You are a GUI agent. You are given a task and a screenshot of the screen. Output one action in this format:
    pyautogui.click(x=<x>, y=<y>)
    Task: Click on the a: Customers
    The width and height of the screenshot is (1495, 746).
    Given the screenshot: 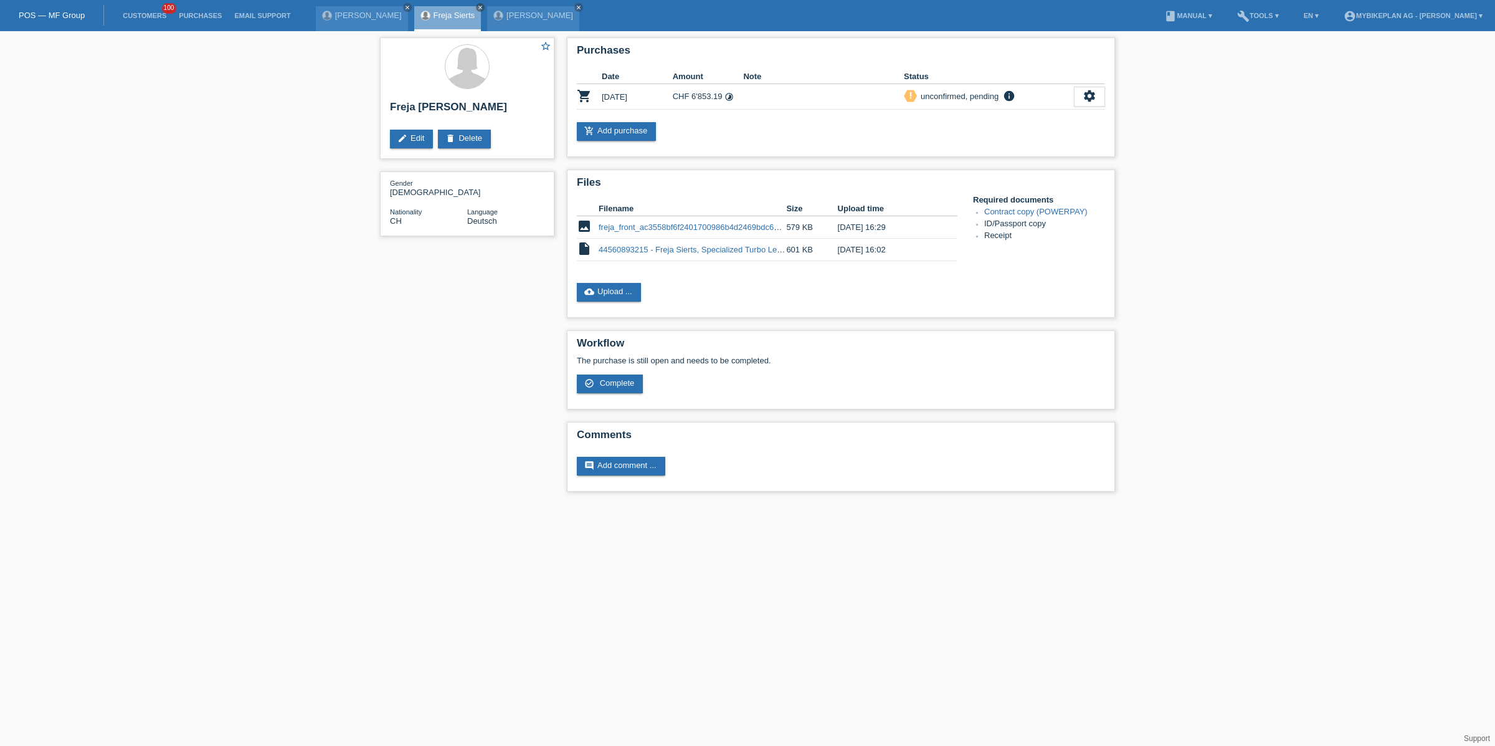 What is the action you would take?
    pyautogui.click(x=145, y=16)
    